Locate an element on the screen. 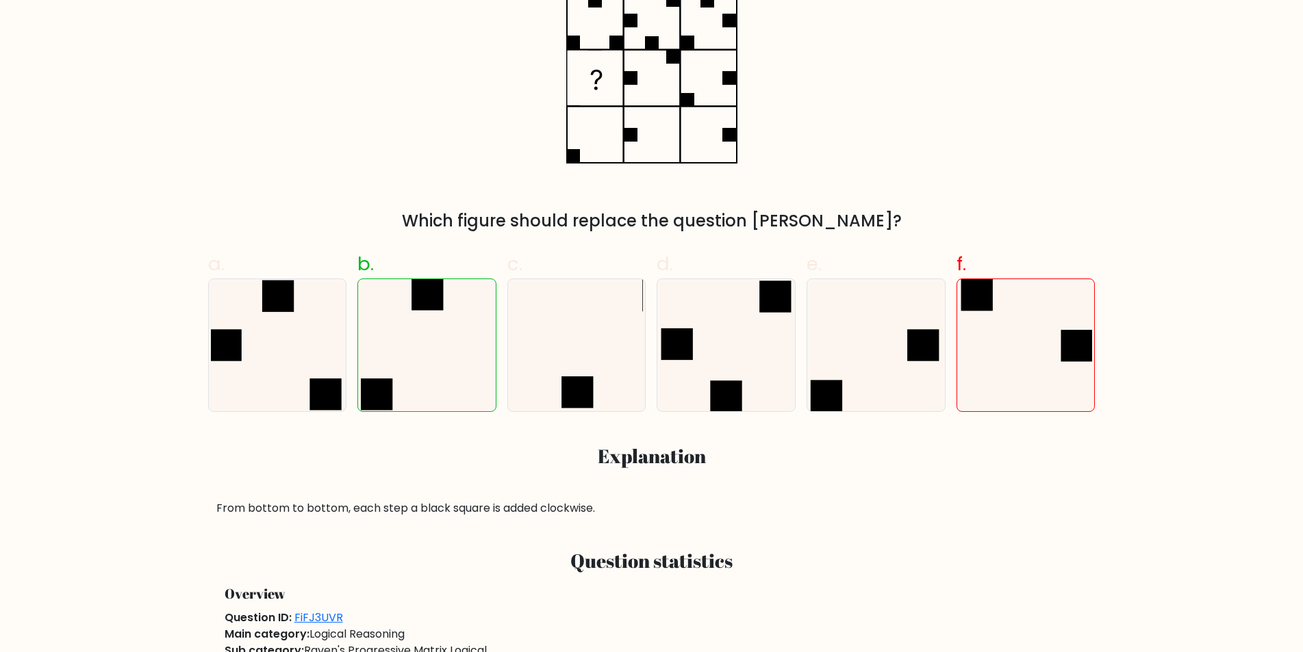  span: e. is located at coordinates (814, 264).